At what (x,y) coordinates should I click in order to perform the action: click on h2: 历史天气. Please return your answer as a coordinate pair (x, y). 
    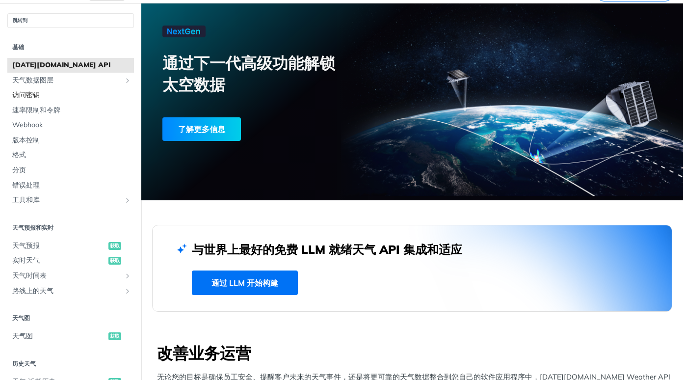
    Looking at the image, I should click on (71, 363).